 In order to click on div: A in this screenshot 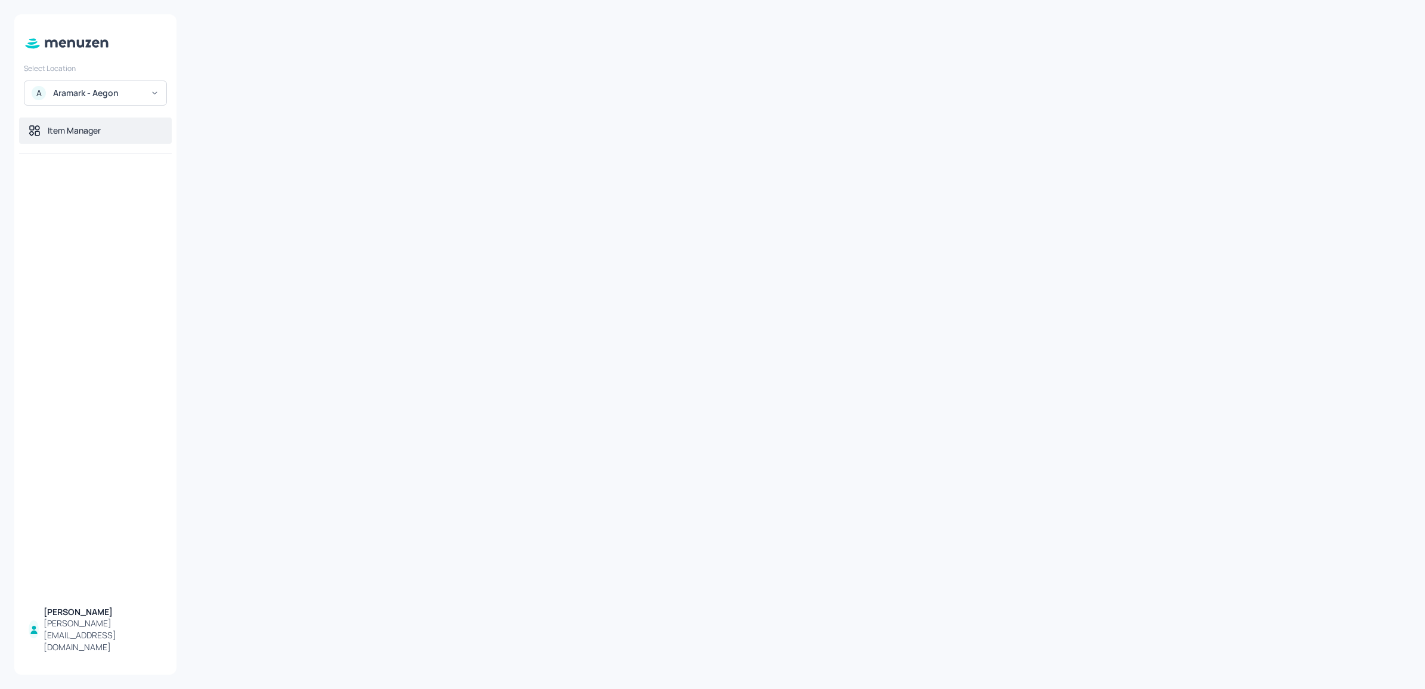, I will do `click(39, 93)`.